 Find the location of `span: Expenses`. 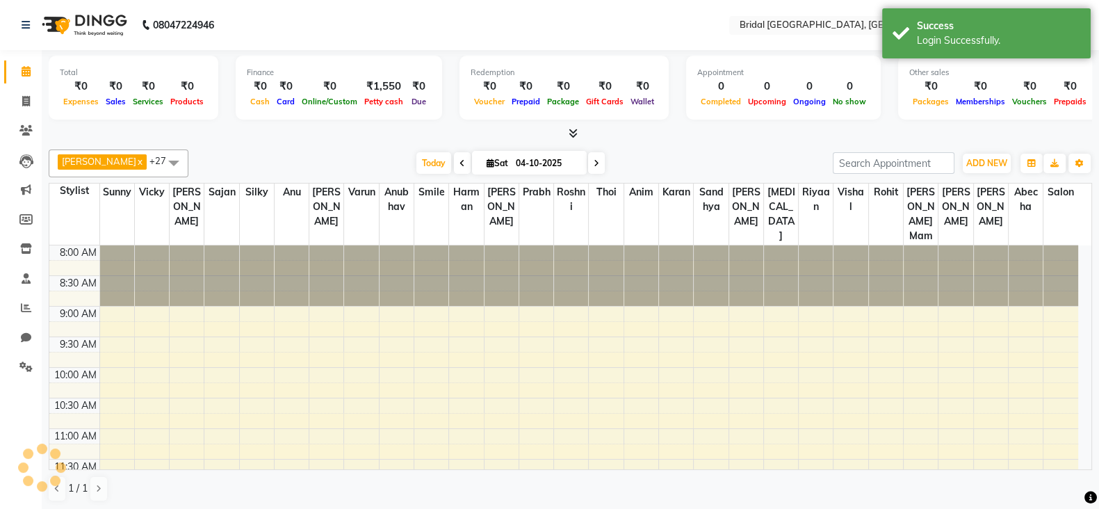

span: Expenses is located at coordinates (81, 102).